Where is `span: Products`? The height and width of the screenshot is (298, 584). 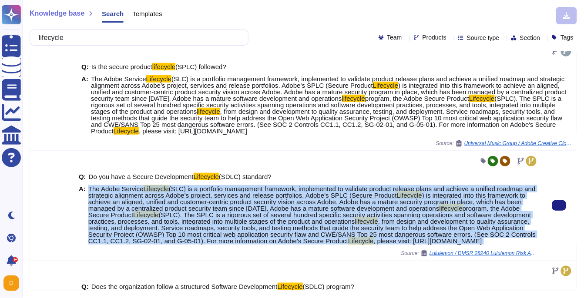
span: Products is located at coordinates (434, 37).